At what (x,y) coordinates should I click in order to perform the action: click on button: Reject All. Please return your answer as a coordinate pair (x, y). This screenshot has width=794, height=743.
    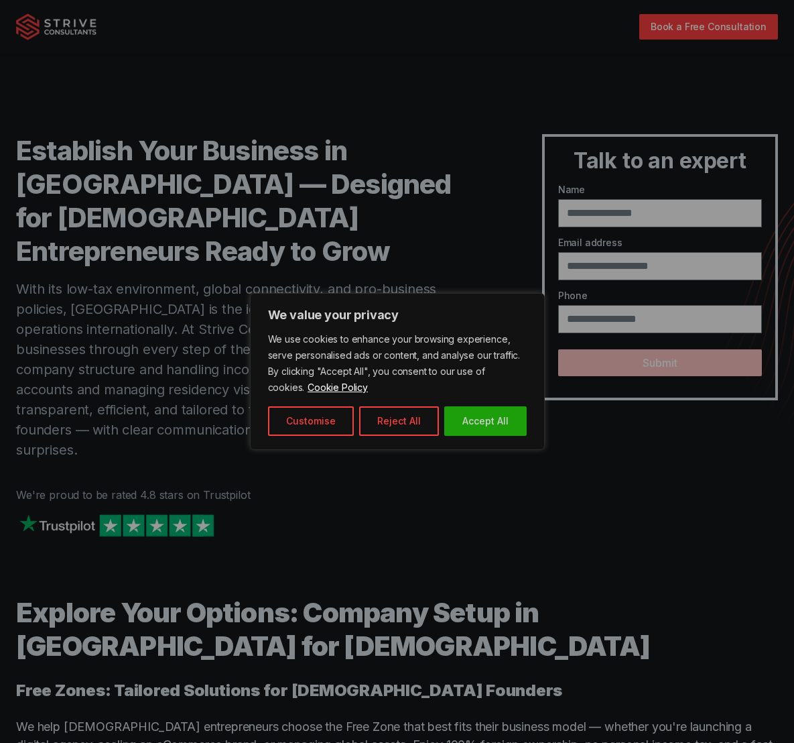
    Looking at the image, I should click on (399, 421).